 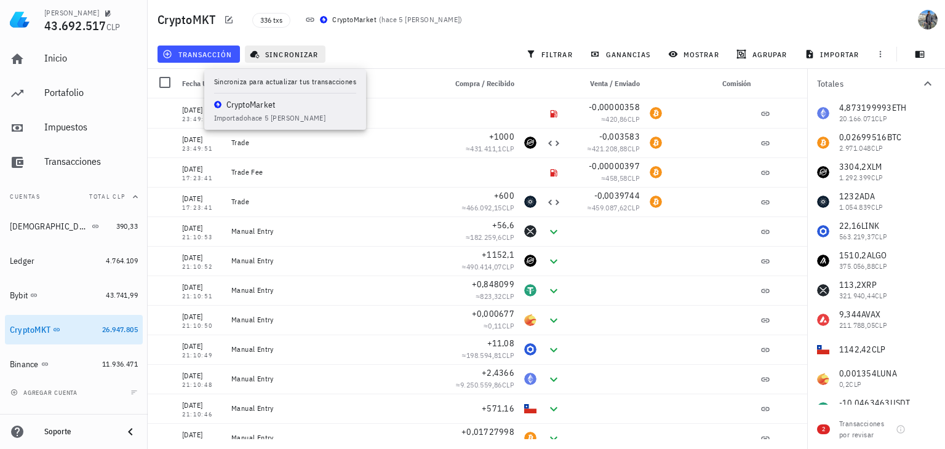 I want to click on div: Trade Fee, so click(x=333, y=172).